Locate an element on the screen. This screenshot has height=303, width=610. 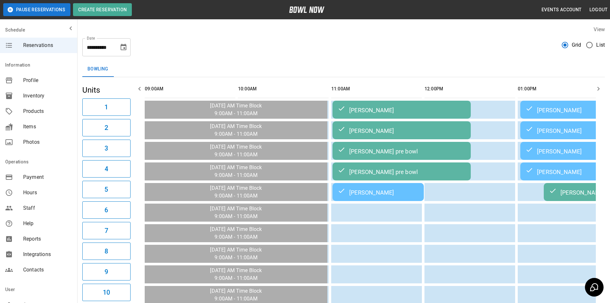
span: Photos is located at coordinates (48, 142).